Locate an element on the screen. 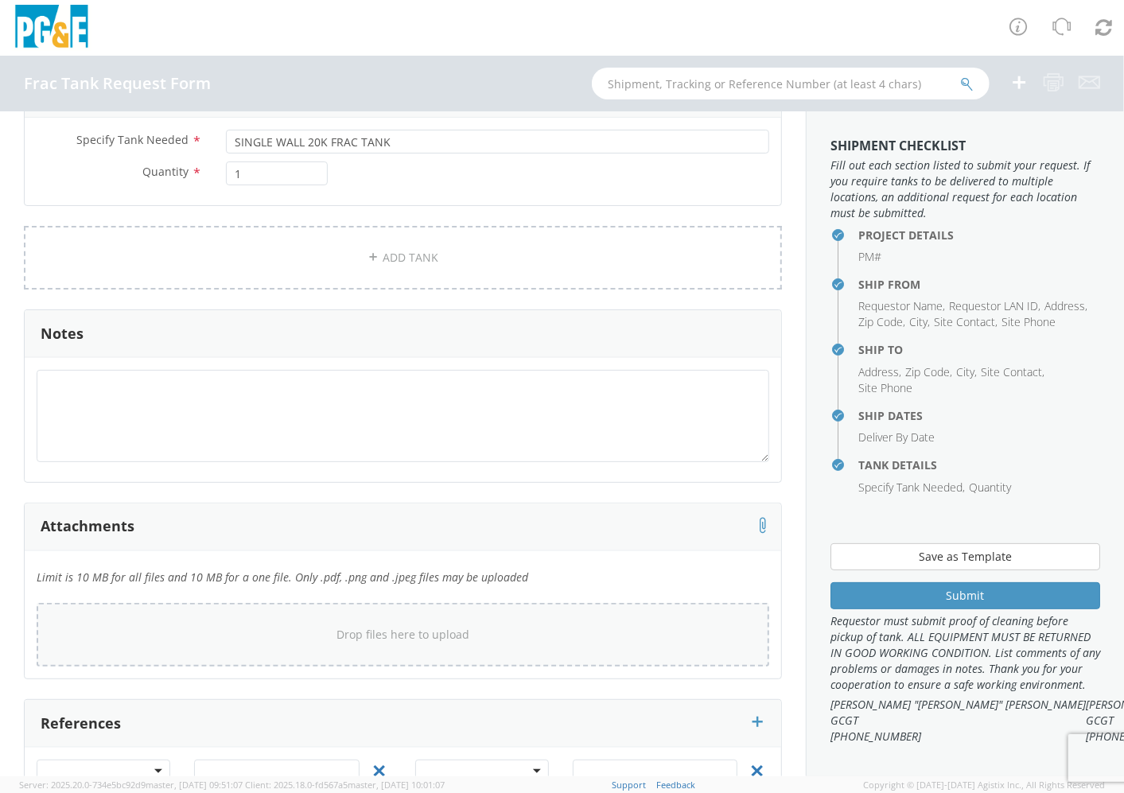  span: Deliver By Date is located at coordinates (897, 437).